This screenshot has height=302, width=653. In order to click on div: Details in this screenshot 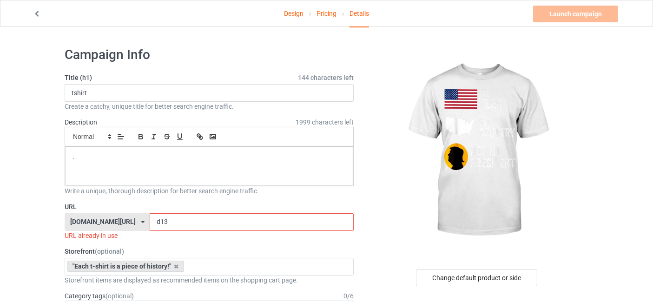, I will do `click(360, 14)`.